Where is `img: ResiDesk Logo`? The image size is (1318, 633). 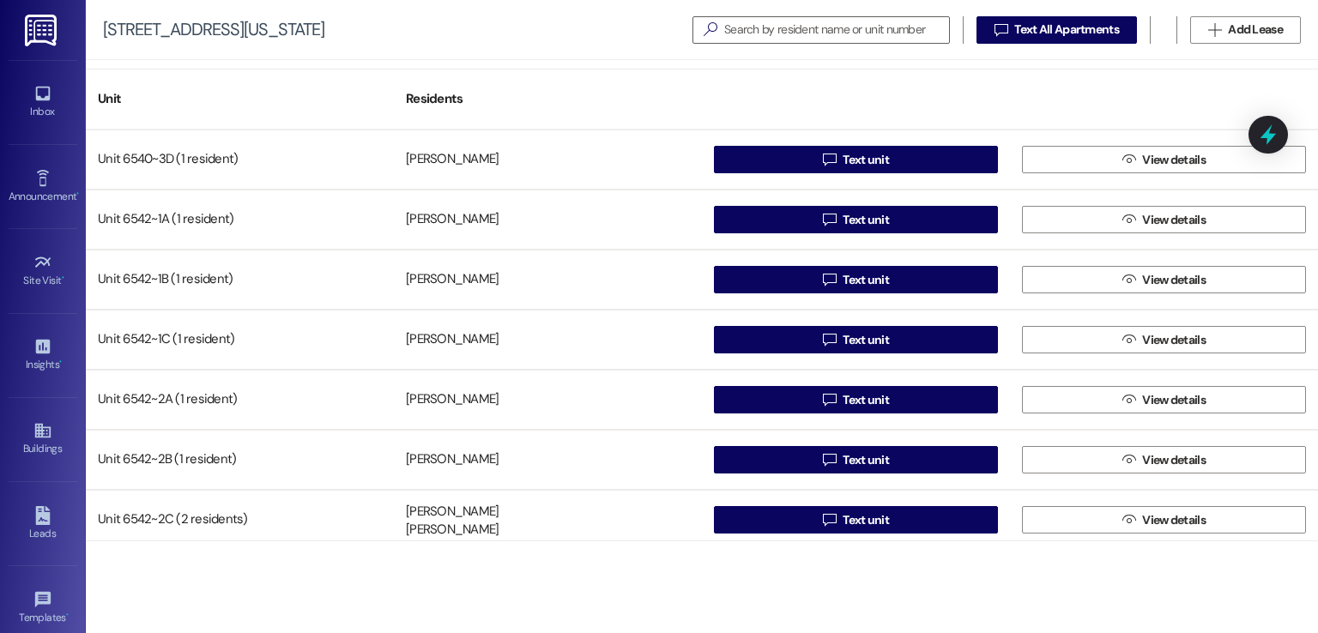
img: ResiDesk Logo is located at coordinates (42, 30).